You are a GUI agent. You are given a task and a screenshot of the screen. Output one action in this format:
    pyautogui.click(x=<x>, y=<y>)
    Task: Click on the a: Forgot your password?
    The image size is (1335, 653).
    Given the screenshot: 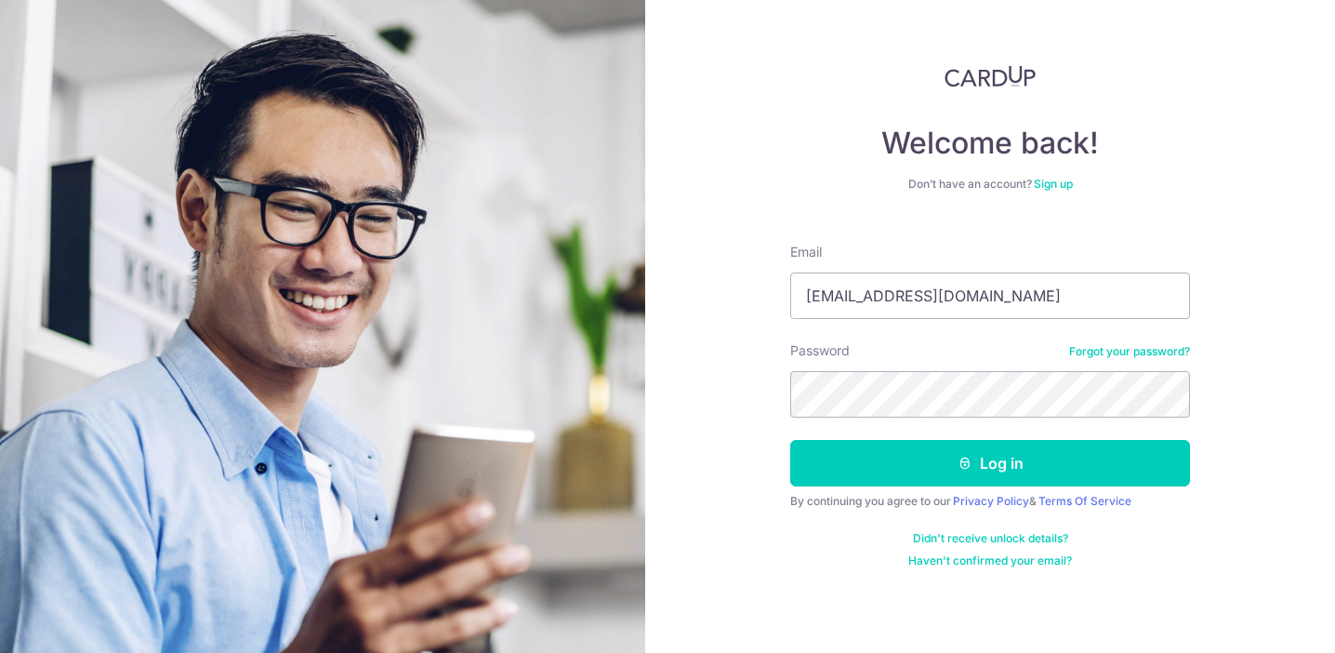 What is the action you would take?
    pyautogui.click(x=1130, y=352)
    